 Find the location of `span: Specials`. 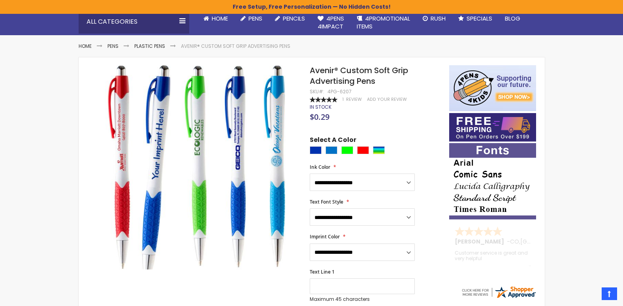

span: Specials is located at coordinates (479, 18).